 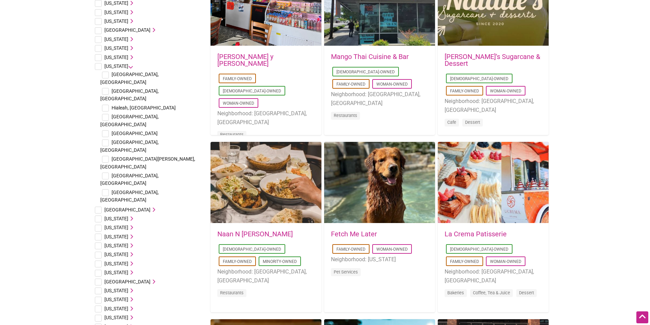 What do you see at coordinates (346, 272) in the screenshot?
I see `a: Pet Services` at bounding box center [346, 272].